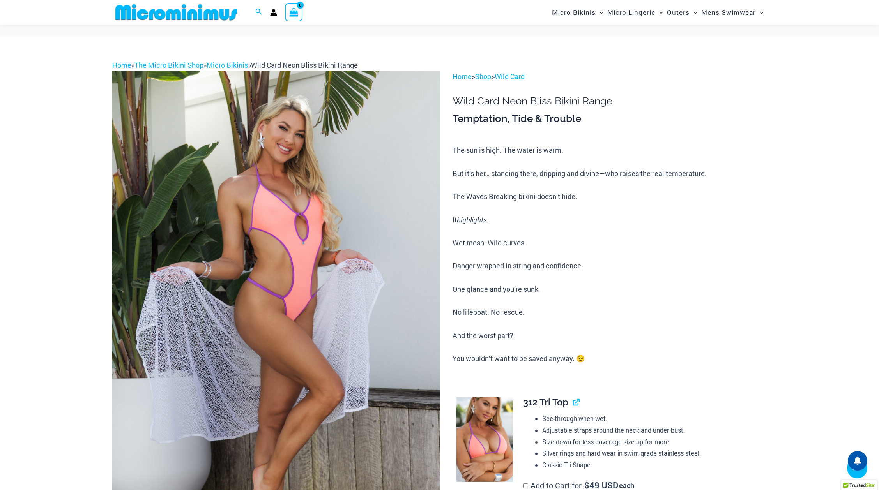 The width and height of the screenshot is (879, 490). What do you see at coordinates (259, 12) in the screenshot?
I see `a: Search icon link` at bounding box center [259, 12].